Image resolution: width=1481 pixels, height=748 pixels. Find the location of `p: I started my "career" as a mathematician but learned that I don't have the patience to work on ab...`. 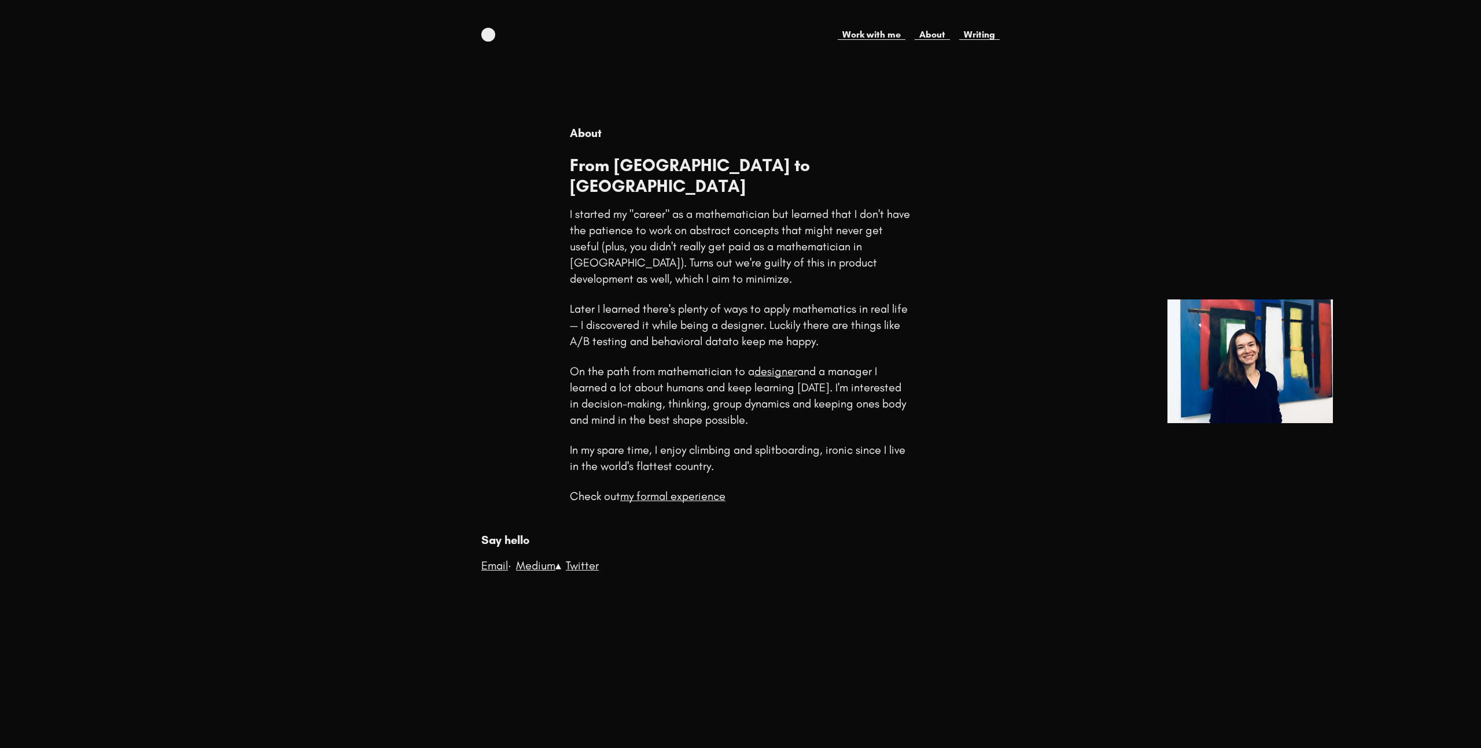

p: I started my "career" as a mathematician but learned that I don't have the patience to work on ab... is located at coordinates (740, 246).